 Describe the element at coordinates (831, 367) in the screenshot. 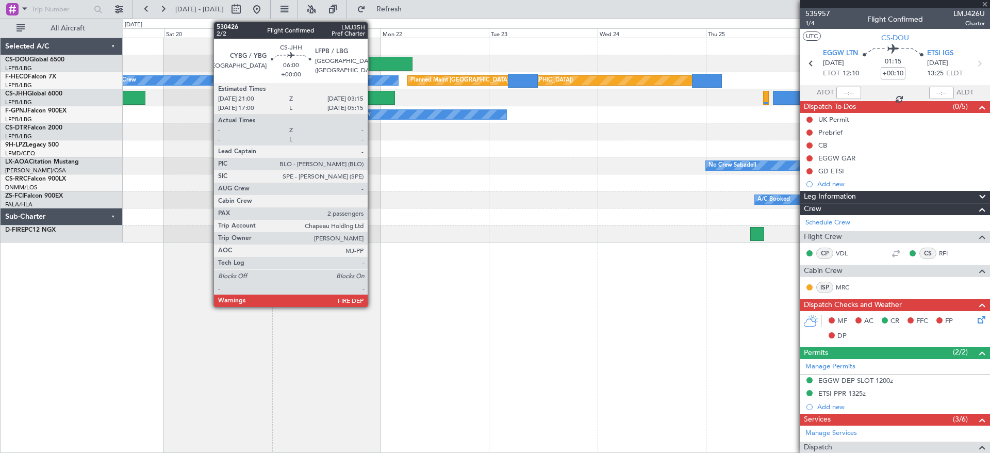

I see `a: Manage Permits` at that location.